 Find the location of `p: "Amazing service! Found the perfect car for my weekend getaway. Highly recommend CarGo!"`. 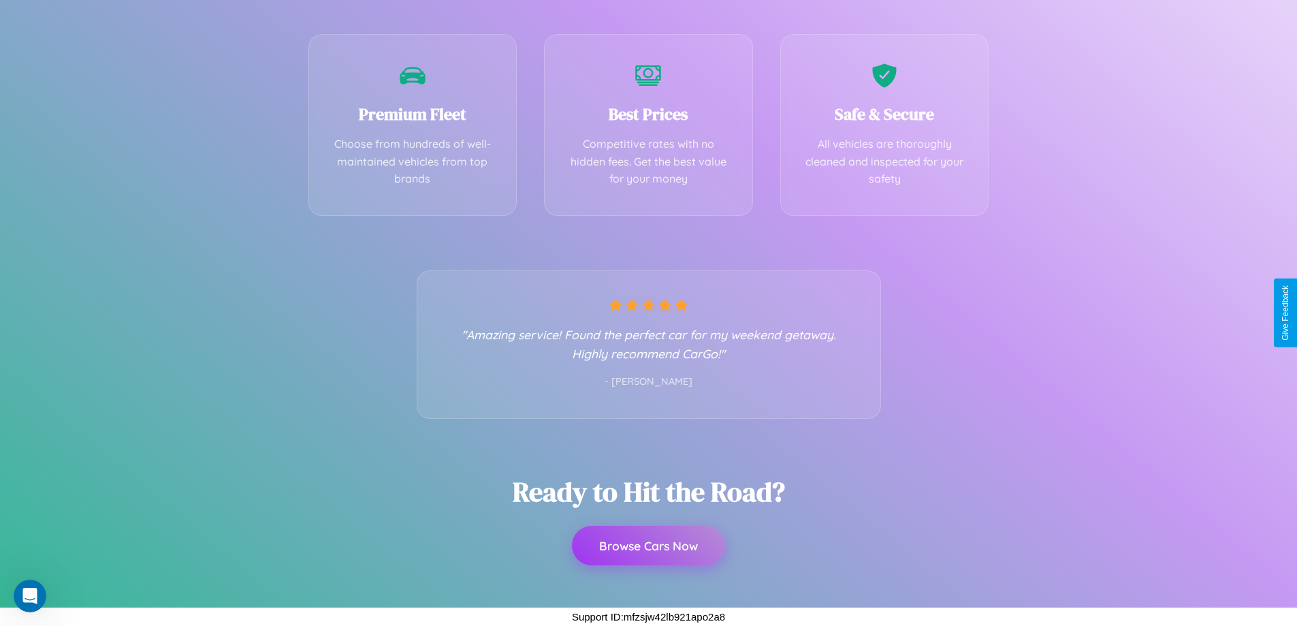

p: "Amazing service! Found the perfect car for my weekend getaway. Highly recommend CarGo!" is located at coordinates (649, 344).